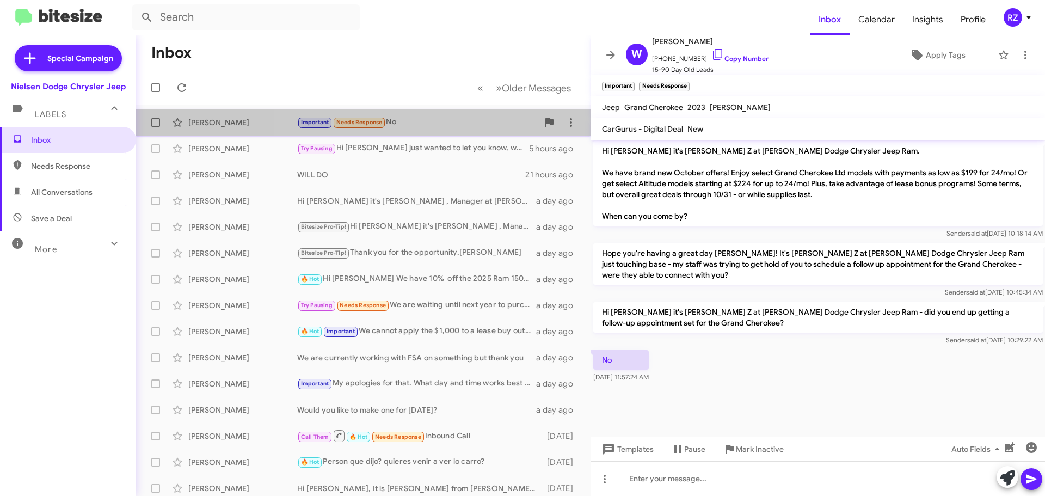 This screenshot has width=1045, height=496. I want to click on span: Insights, so click(928, 20).